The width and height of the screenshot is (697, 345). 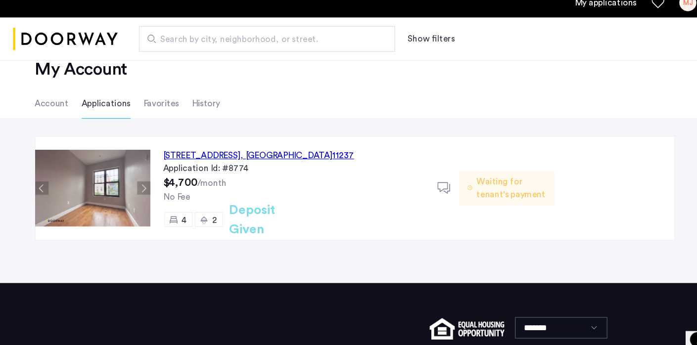 I want to click on span: $4,700, so click(x=187, y=181).